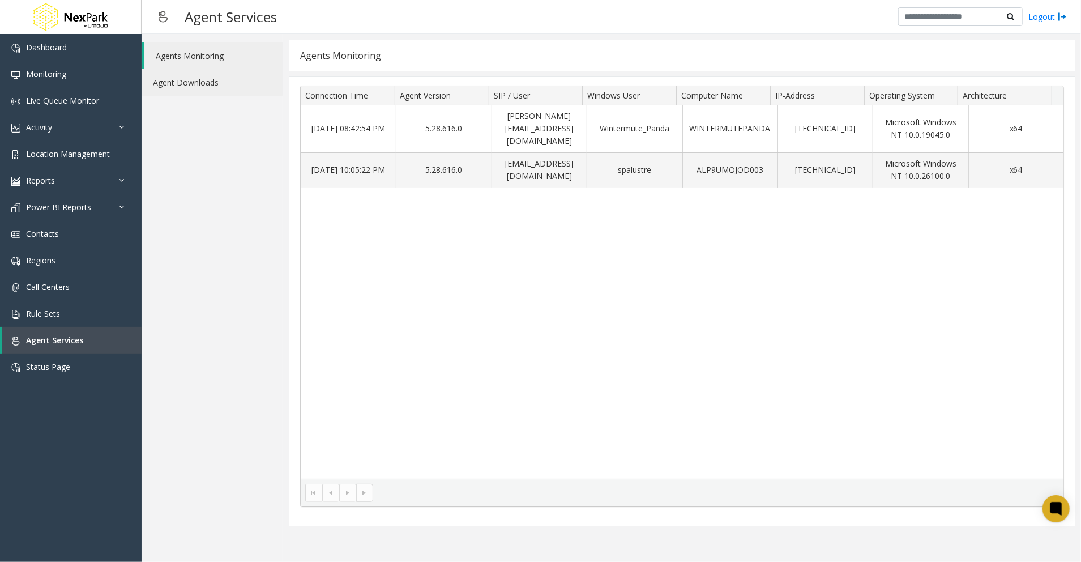 This screenshot has width=1081, height=562. I want to click on td: Microsoft Windows NT 10.0.19045.0, so click(920, 129).